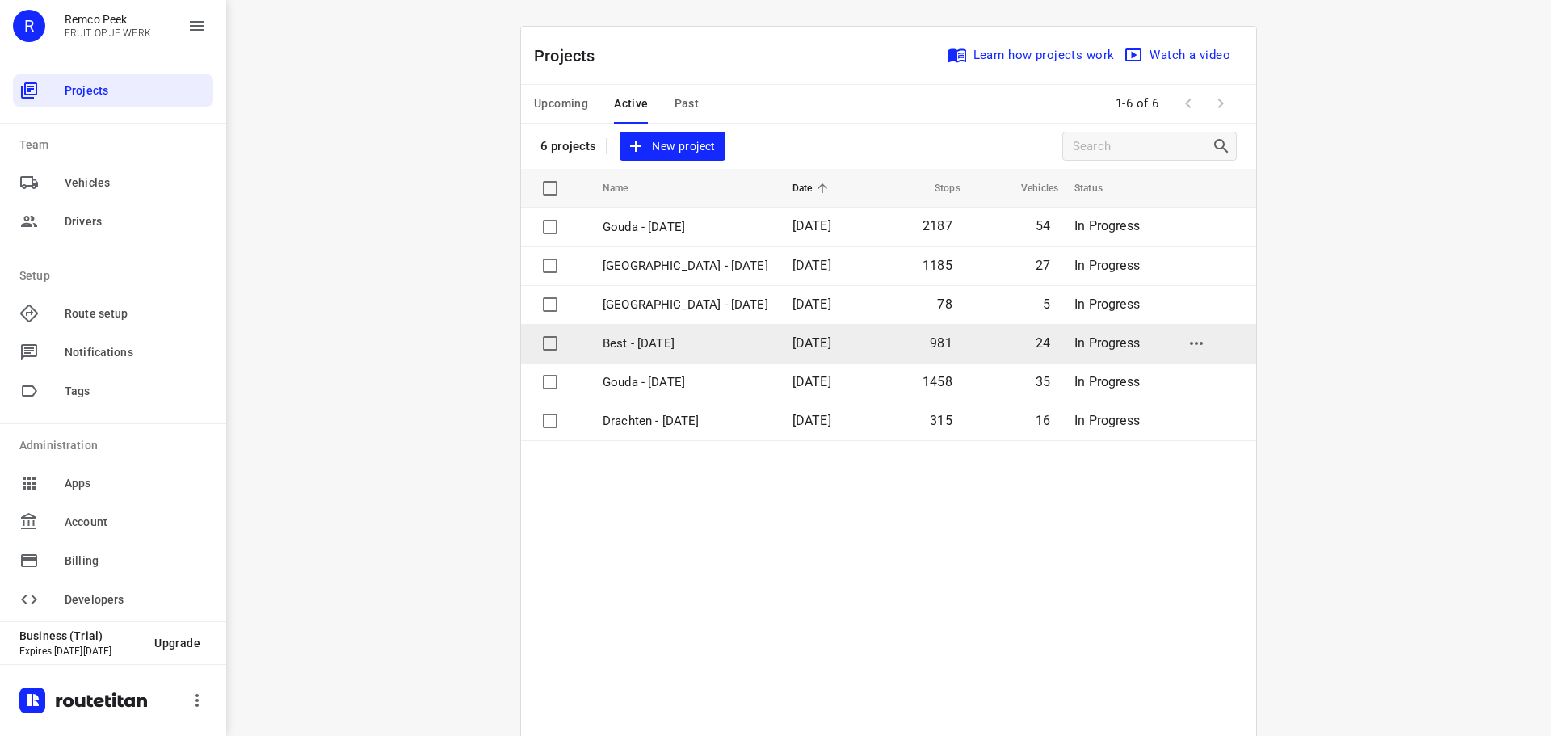 The height and width of the screenshot is (736, 1551). I want to click on p: Remco Peek, so click(107, 19).